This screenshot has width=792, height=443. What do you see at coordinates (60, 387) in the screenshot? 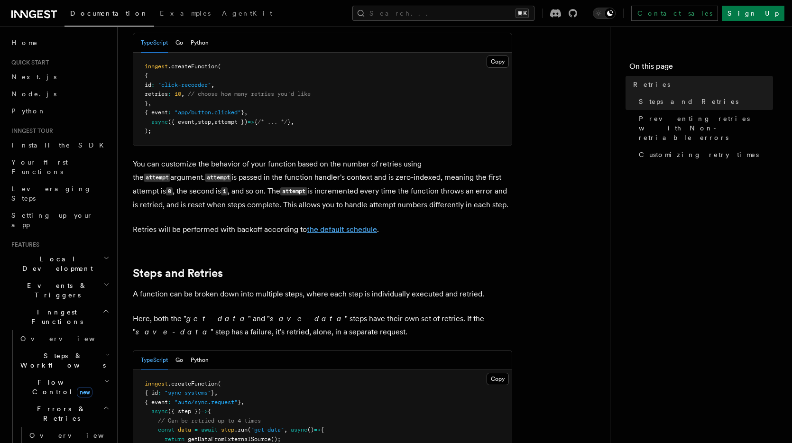
I see `span: Flow Control` at bounding box center [60, 387].